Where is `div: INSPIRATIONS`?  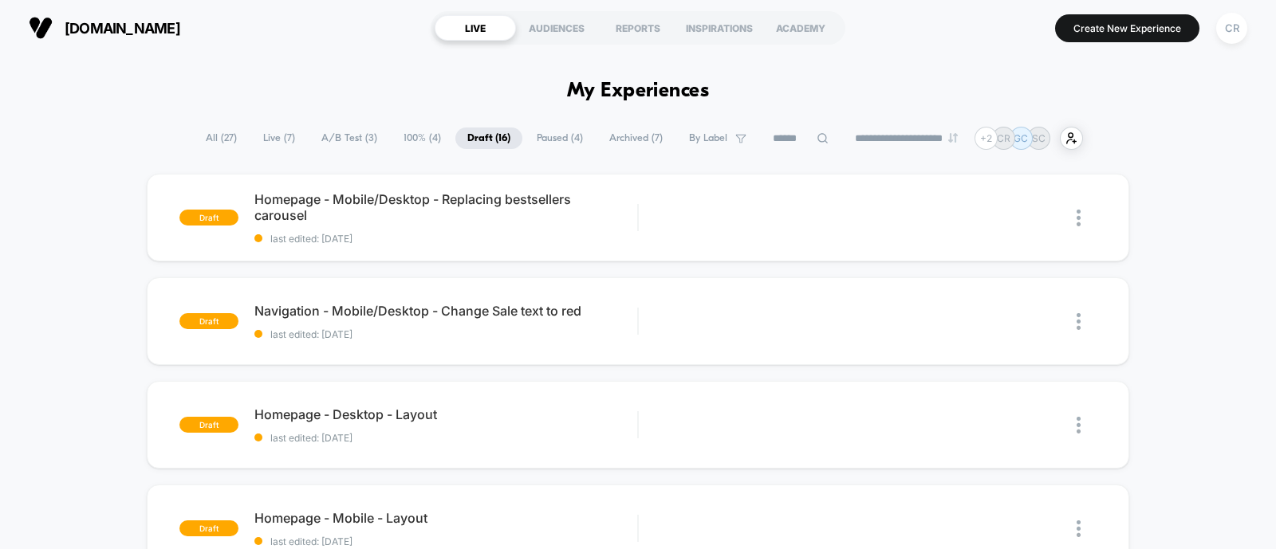
div: INSPIRATIONS is located at coordinates (719, 28).